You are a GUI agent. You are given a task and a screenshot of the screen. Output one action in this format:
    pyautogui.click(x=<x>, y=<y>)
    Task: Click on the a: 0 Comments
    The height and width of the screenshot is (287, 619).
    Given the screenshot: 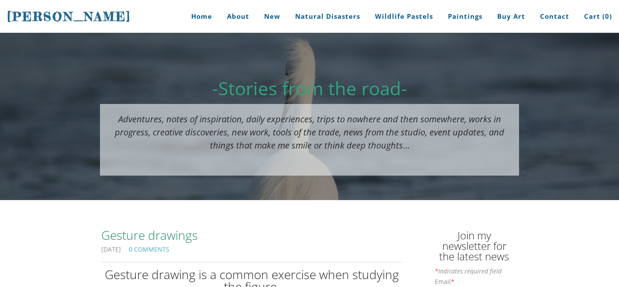 What is the action you would take?
    pyautogui.click(x=149, y=249)
    